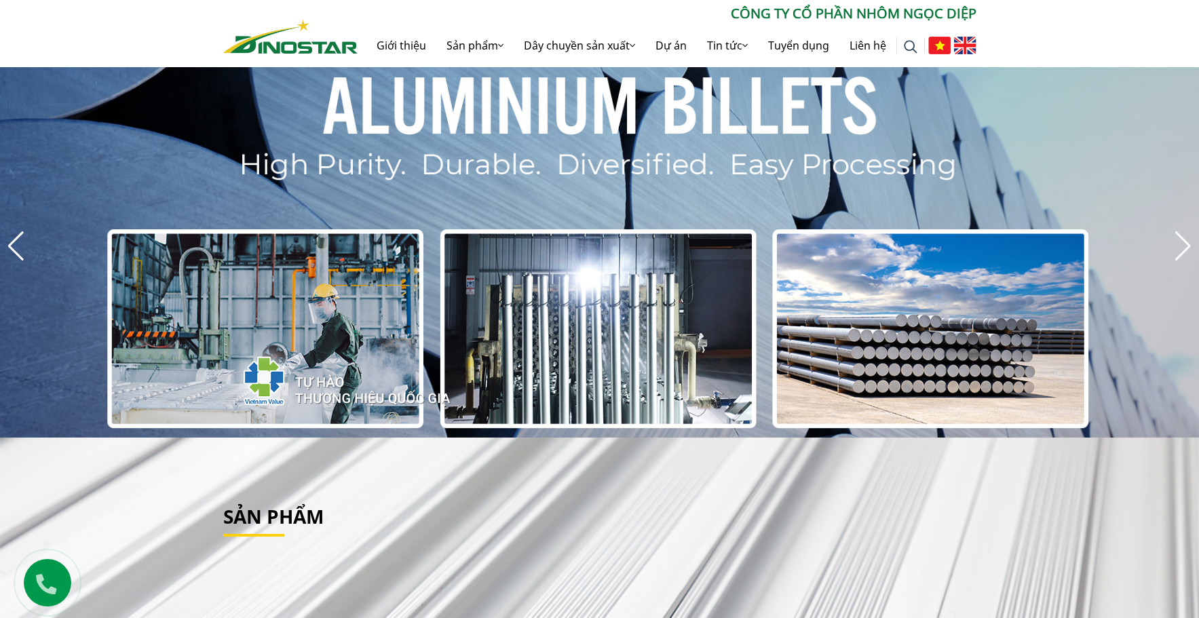 The width and height of the screenshot is (1199, 618). I want to click on div: Next slide, so click(1183, 246).